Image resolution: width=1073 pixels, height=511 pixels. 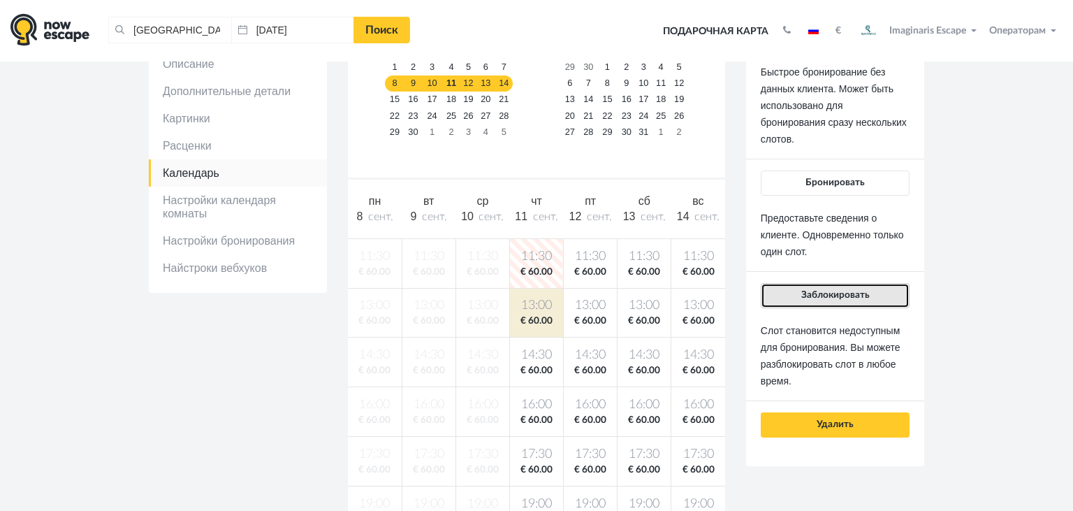 I want to click on button: Удалить, so click(x=835, y=425).